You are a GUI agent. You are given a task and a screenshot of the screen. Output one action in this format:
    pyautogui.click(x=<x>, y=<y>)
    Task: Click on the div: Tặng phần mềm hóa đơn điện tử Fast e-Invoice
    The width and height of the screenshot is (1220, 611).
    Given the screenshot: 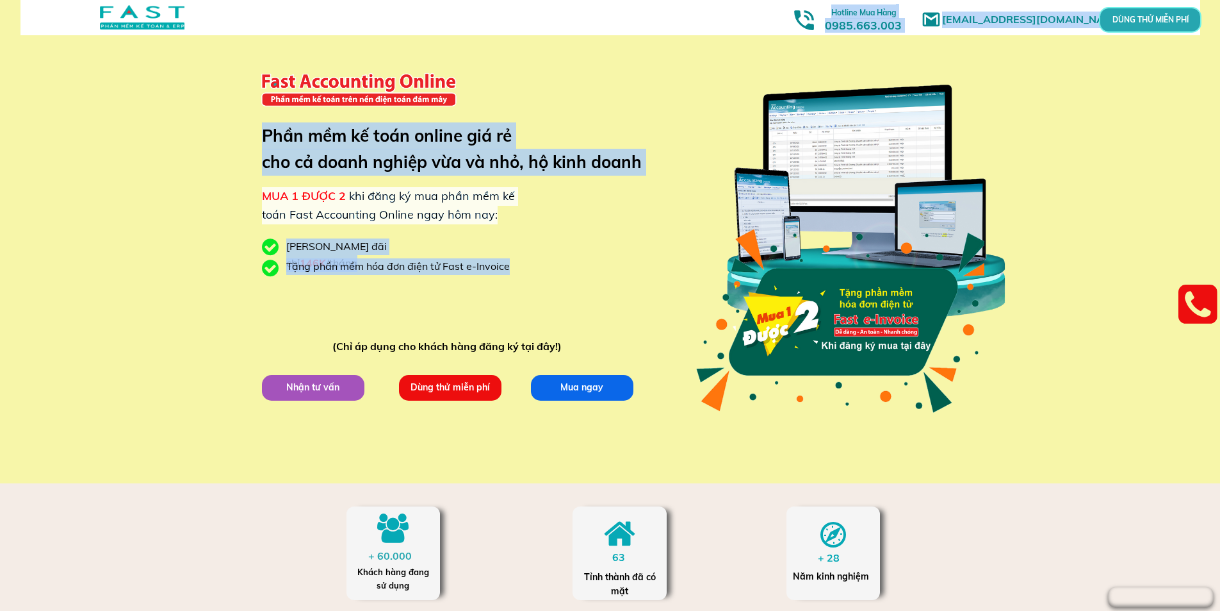 What is the action you would take?
    pyautogui.click(x=403, y=266)
    